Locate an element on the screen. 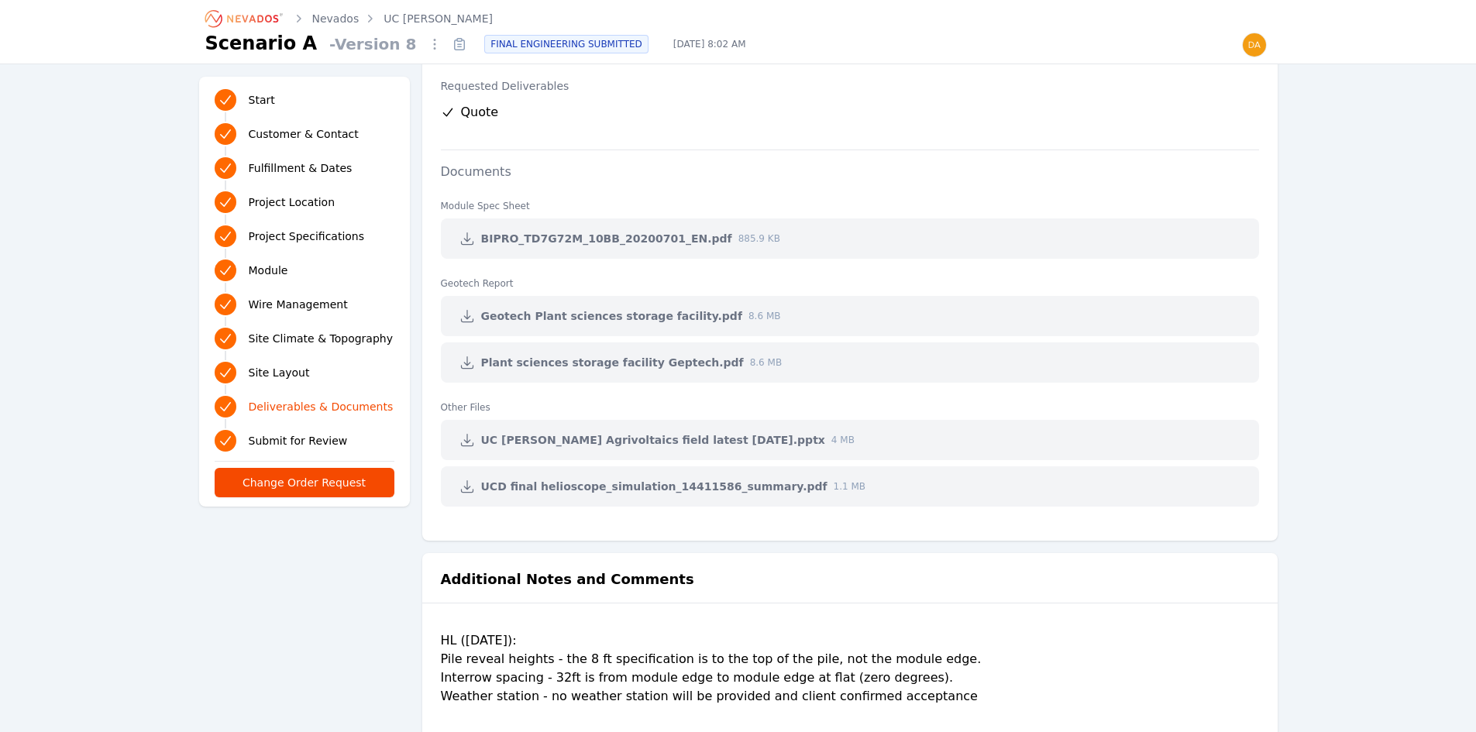 The image size is (1476, 732). nav: Breadcrumb is located at coordinates (349, 19).